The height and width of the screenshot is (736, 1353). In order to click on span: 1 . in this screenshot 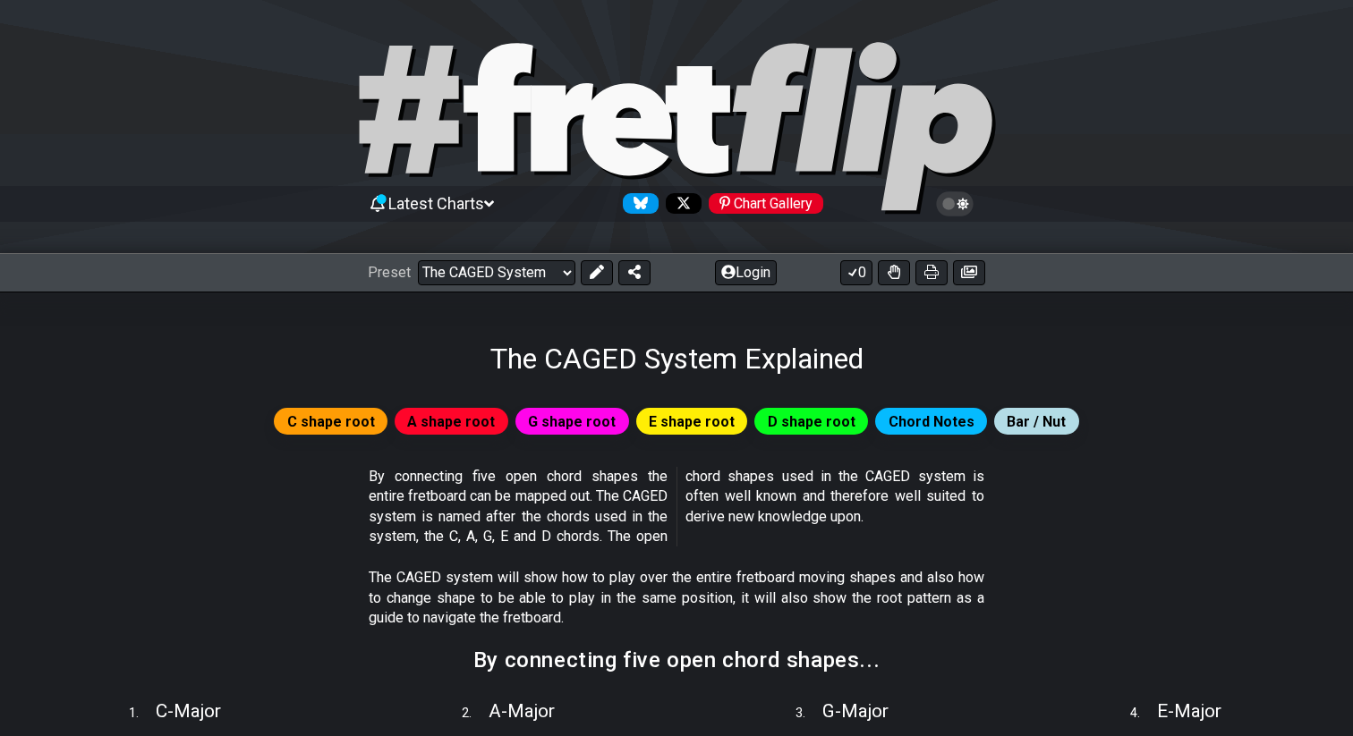, I will do `click(142, 714)`.